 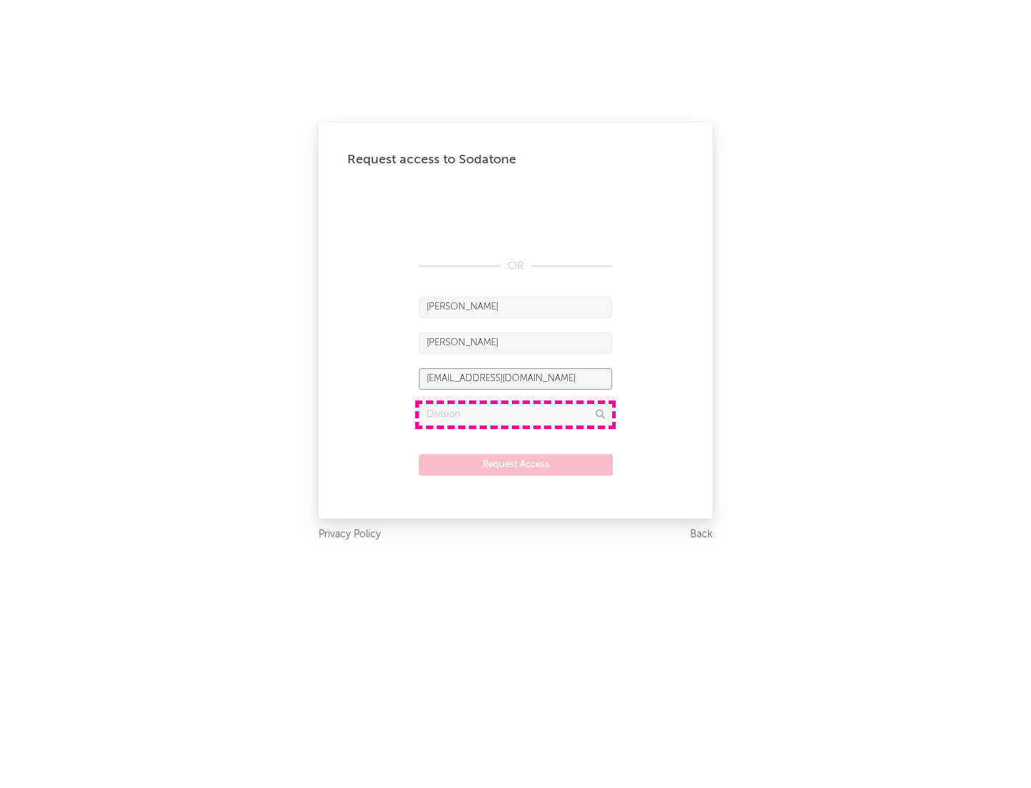 What do you see at coordinates (516, 415) in the screenshot?
I see `input: Division` at bounding box center [516, 415].